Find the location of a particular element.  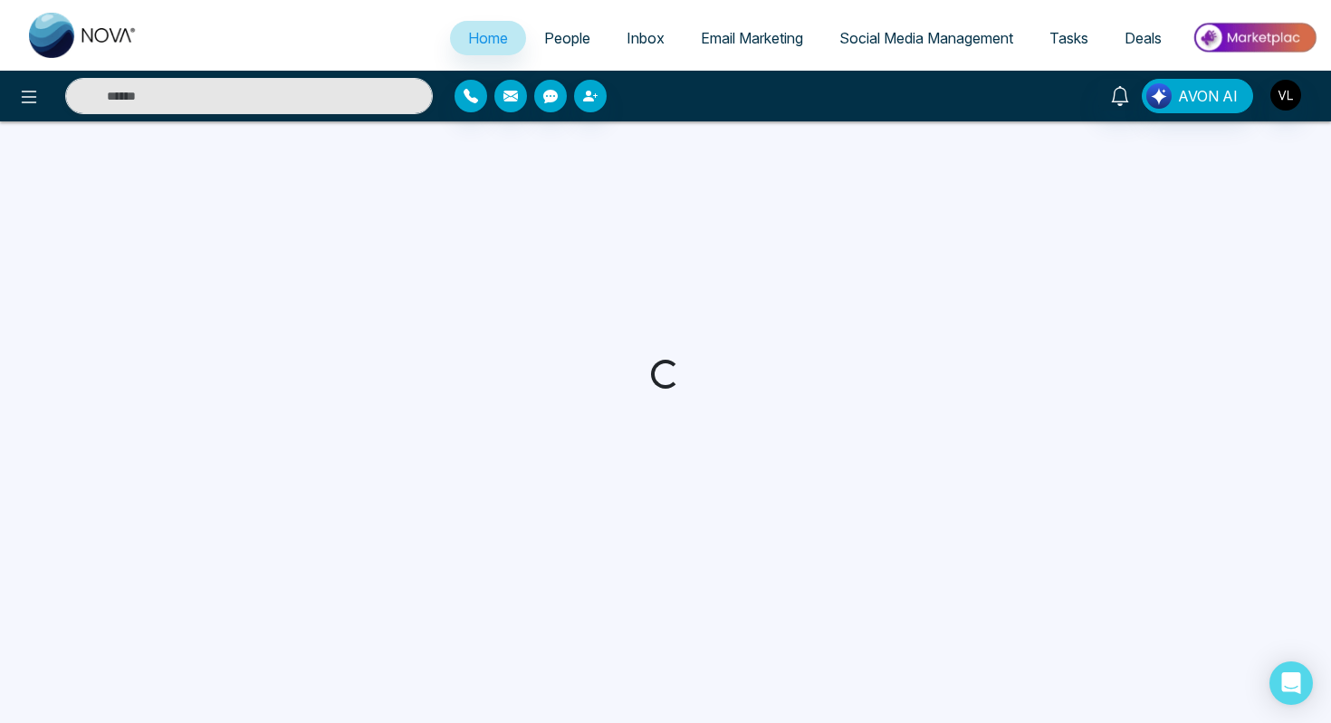

button: AVON AI is located at coordinates (1197, 96).